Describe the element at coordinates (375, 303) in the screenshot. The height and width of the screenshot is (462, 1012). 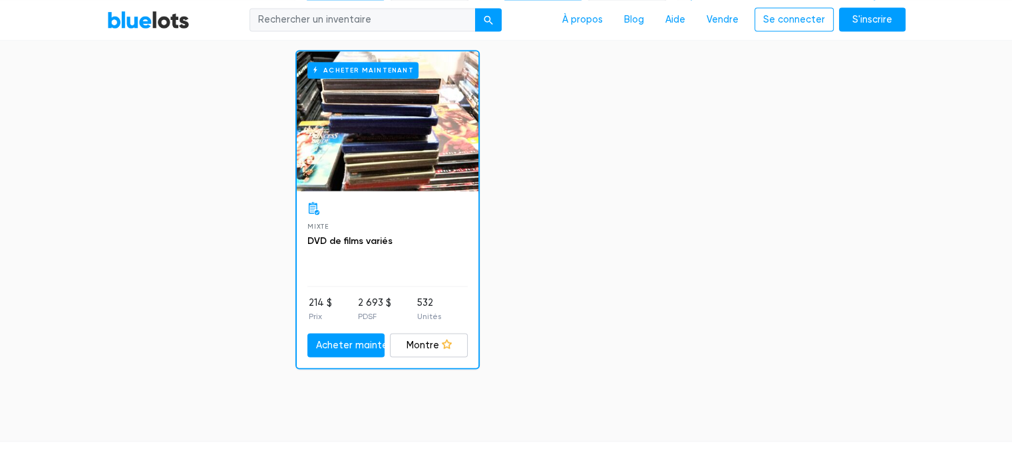
I see `font: 2 693 $` at that location.